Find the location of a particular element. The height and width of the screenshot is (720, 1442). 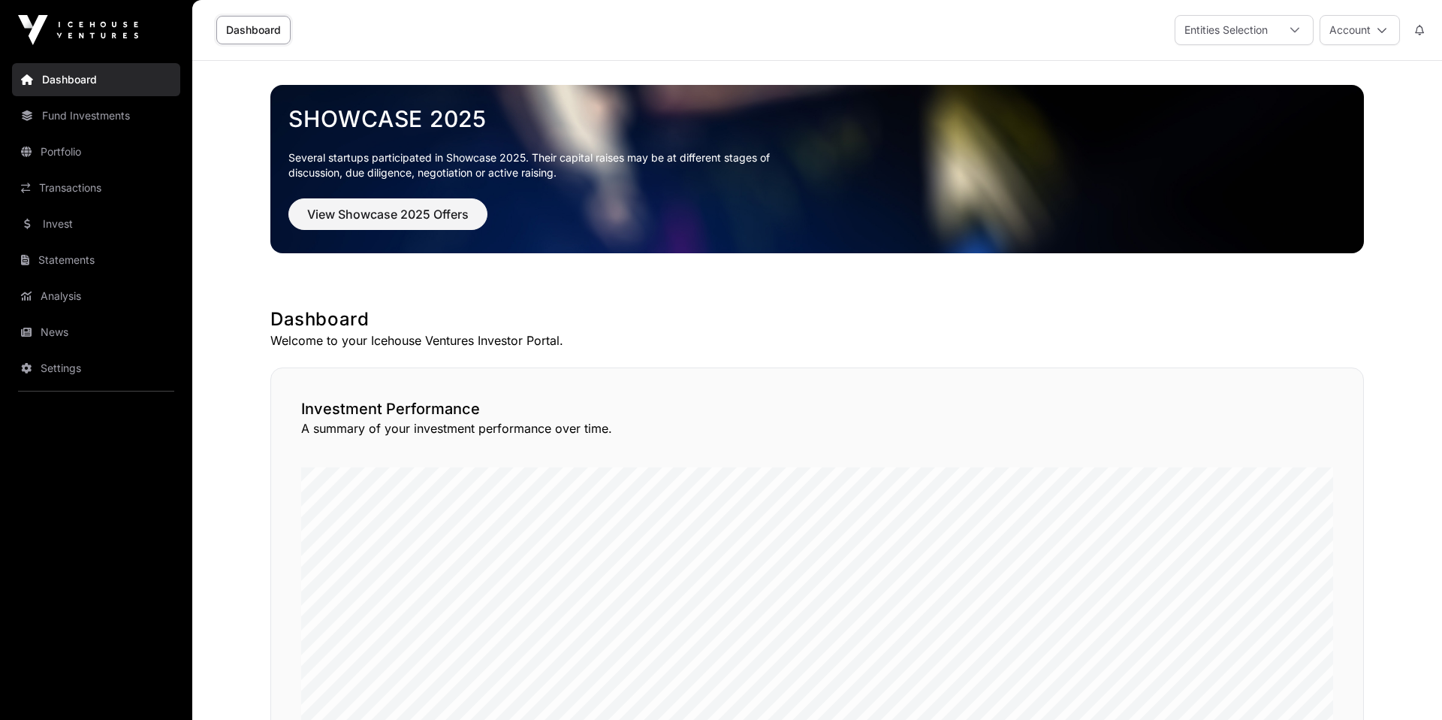

a: Transactions is located at coordinates (96, 188).